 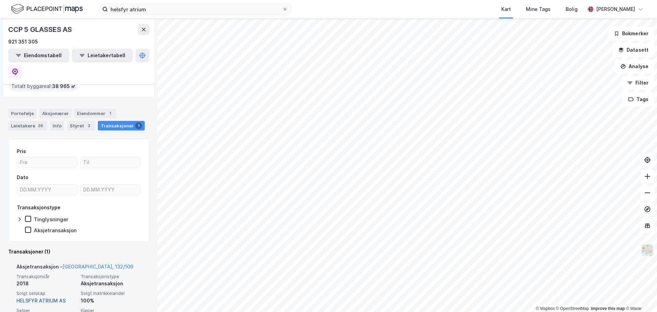 What do you see at coordinates (23, 177) in the screenshot?
I see `div: Dato` at bounding box center [23, 177].